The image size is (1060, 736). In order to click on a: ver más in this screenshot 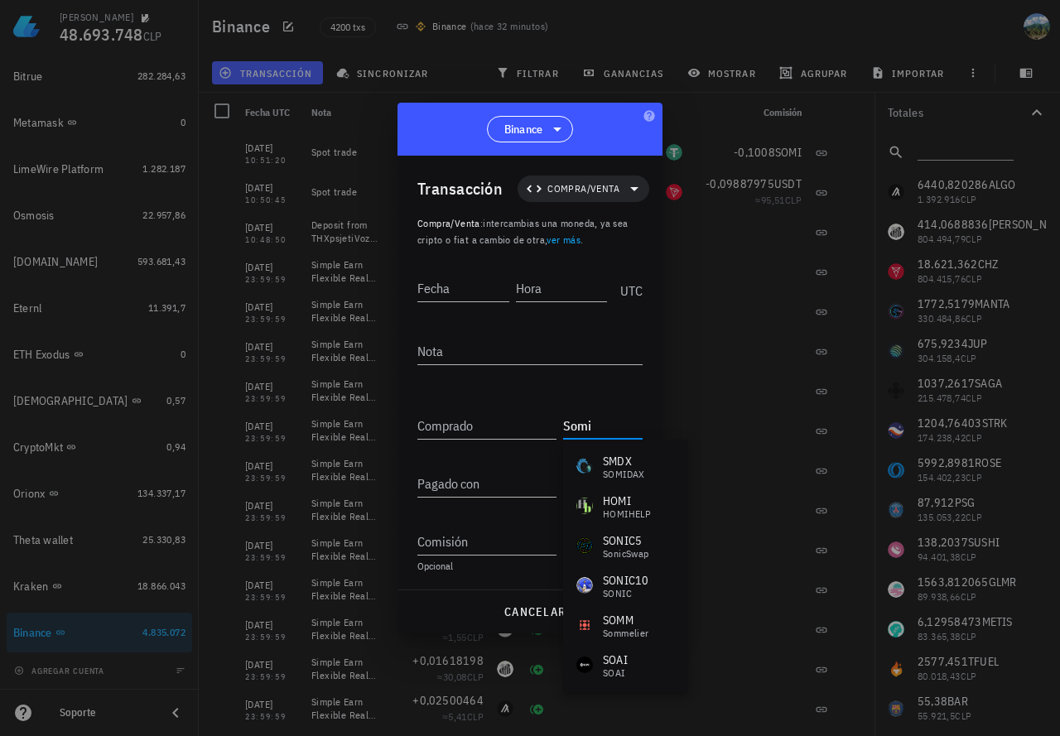, I will do `click(563, 239)`.